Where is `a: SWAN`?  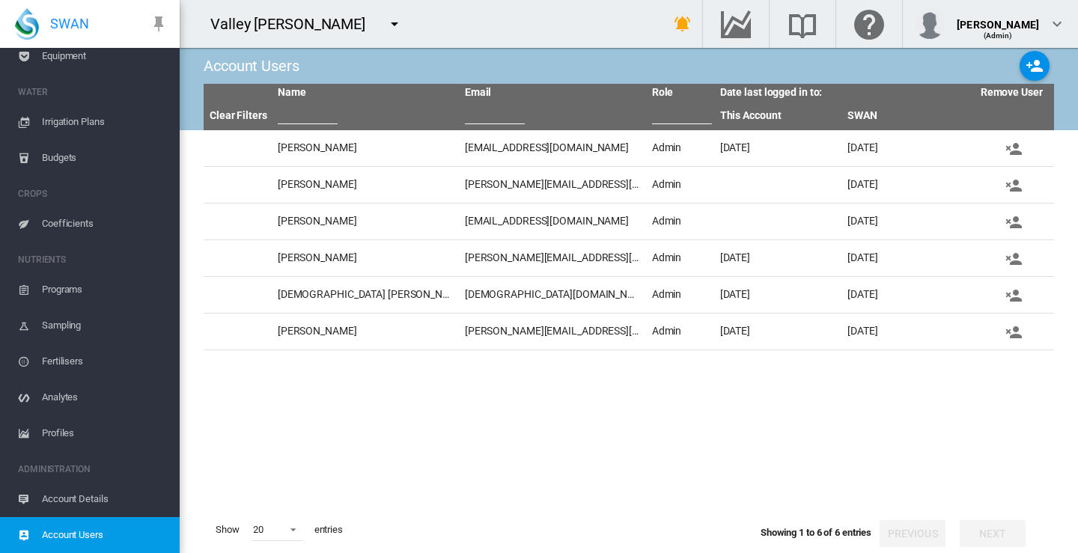 a: SWAN is located at coordinates (862, 115).